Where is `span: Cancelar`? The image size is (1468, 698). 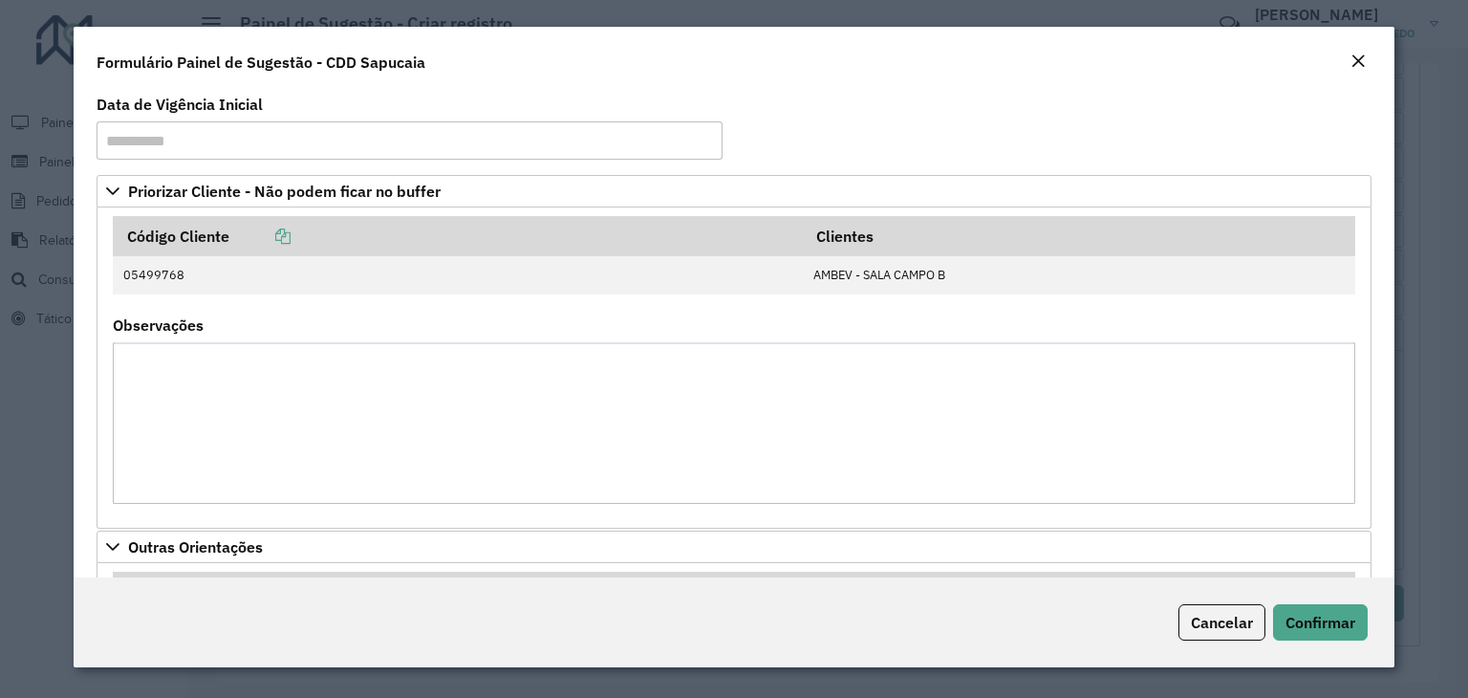 span: Cancelar is located at coordinates (1221, 622).